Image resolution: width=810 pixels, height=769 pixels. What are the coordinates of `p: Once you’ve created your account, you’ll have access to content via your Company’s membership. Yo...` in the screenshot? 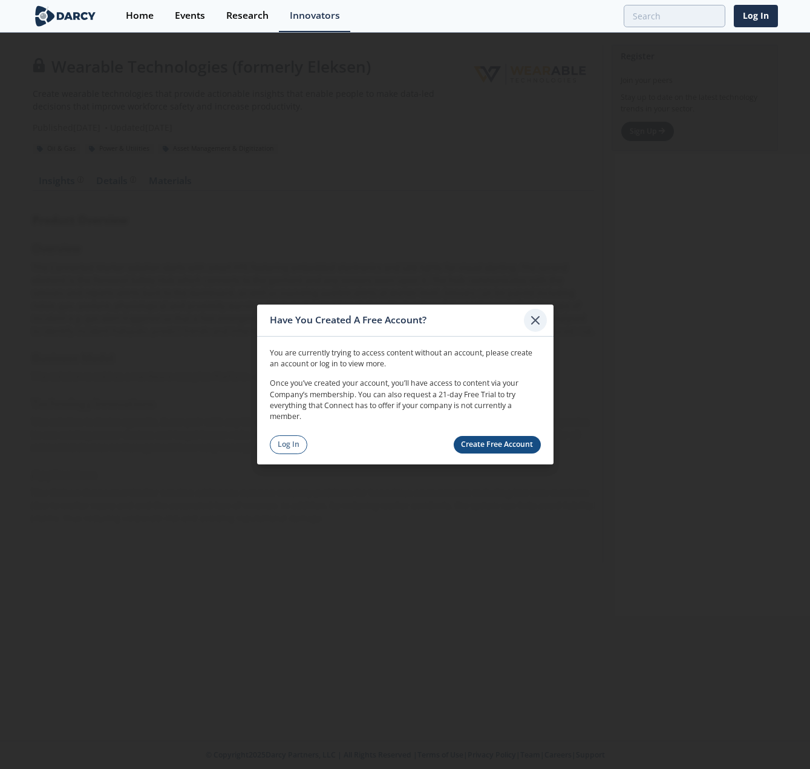 It's located at (406, 400).